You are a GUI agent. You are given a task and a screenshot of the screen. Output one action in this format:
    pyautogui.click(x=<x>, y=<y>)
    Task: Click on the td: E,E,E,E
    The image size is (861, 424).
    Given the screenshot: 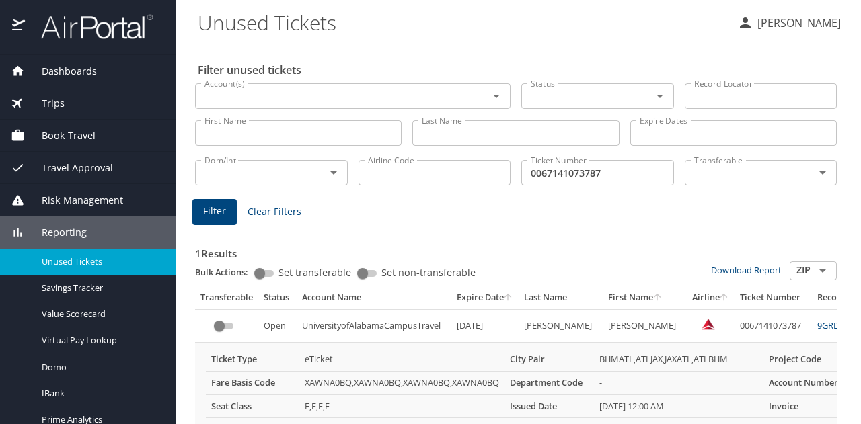 What is the action you would take?
    pyautogui.click(x=401, y=406)
    